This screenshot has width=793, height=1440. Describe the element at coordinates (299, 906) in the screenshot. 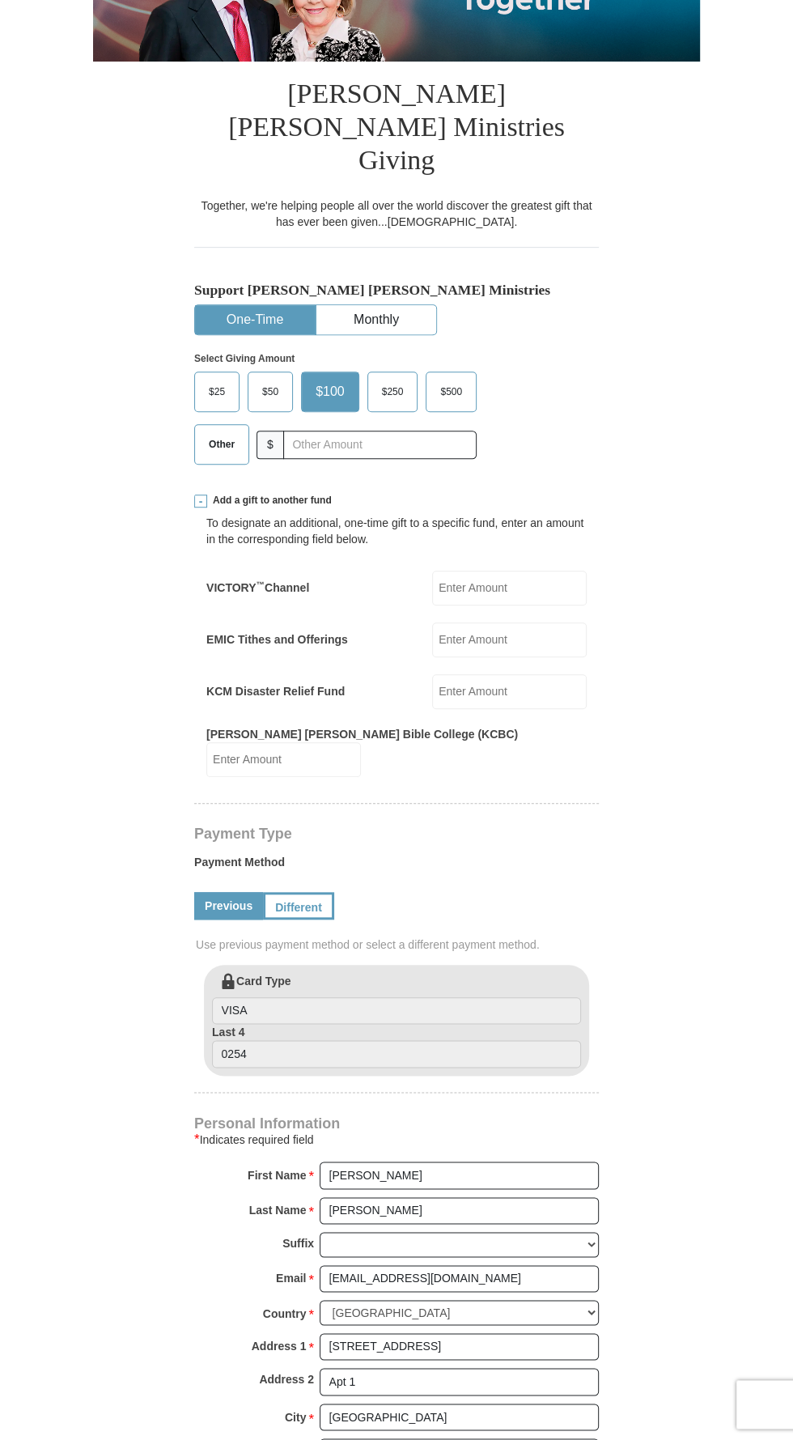

I see `a: Different` at that location.